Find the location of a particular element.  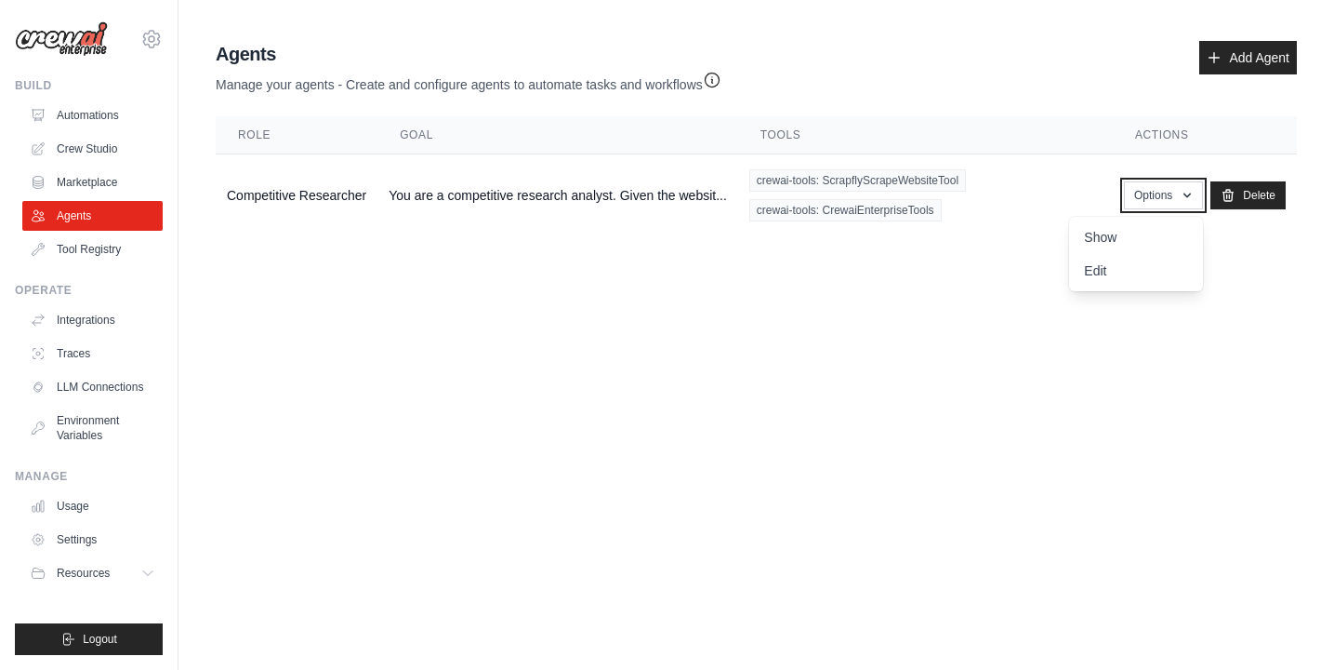

a: Environment Variables is located at coordinates (92, 428).